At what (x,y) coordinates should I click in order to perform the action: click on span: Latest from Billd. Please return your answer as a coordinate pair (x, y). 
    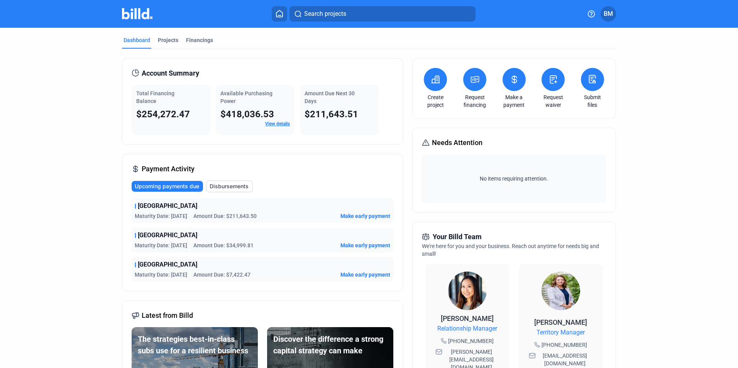
    Looking at the image, I should click on (167, 316).